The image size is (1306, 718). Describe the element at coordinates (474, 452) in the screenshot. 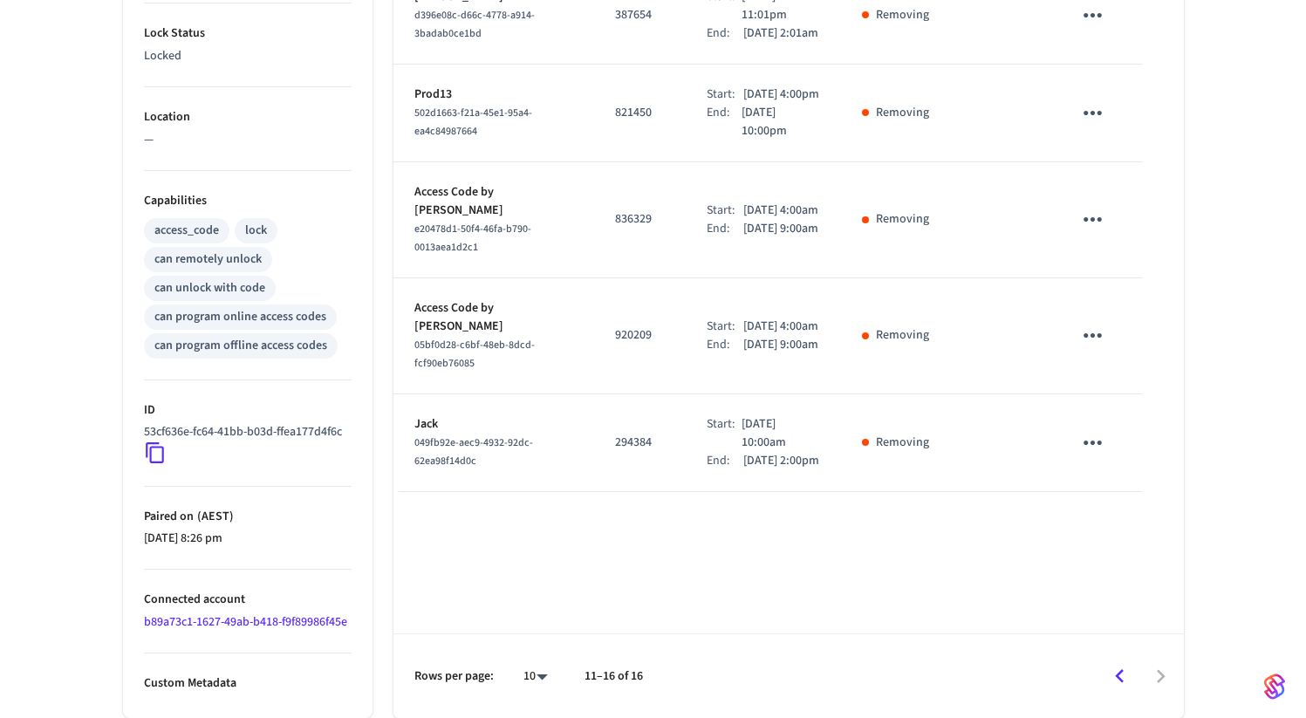

I see `span: 049fb92e-aec9-4932-92dc-62ea98f14d0c` at that location.